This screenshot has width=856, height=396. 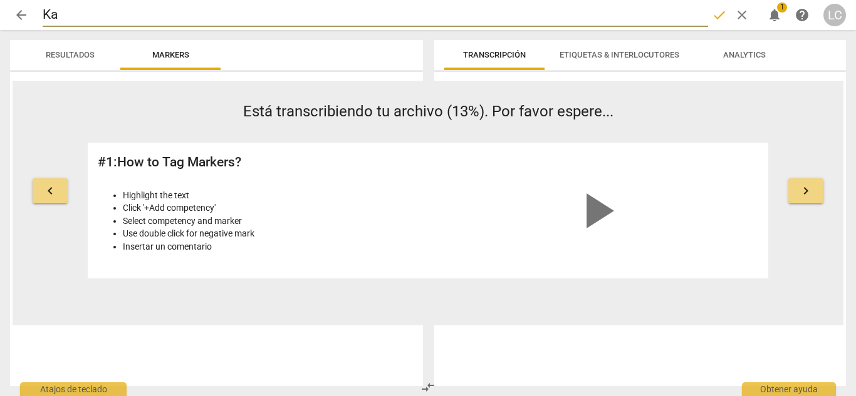 I want to click on span: Etiquetas & Interlocutores, so click(x=619, y=54).